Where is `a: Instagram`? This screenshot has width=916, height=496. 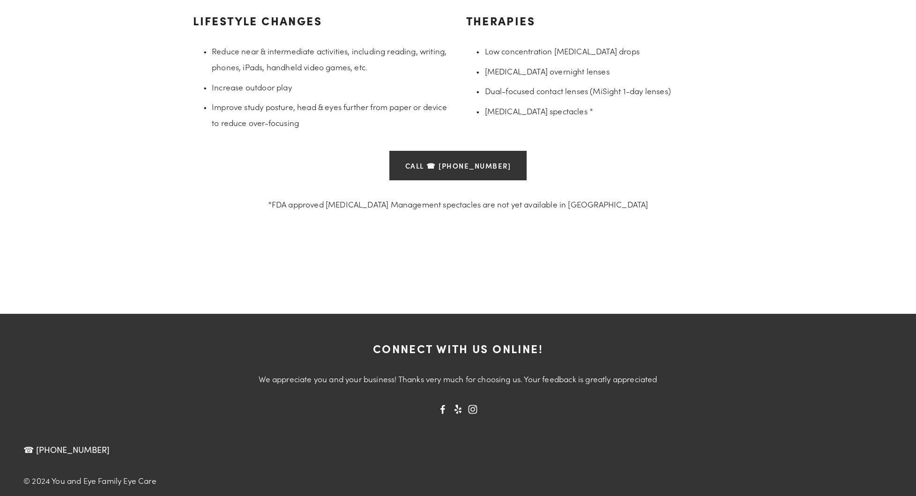
a: Instagram is located at coordinates (473, 409).